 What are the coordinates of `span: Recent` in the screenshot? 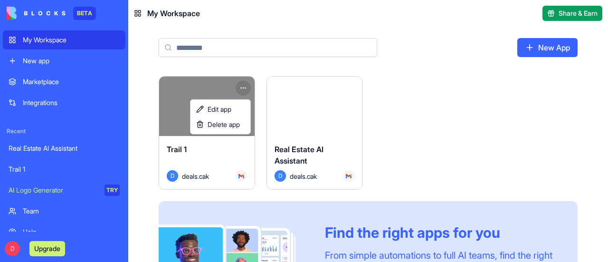 It's located at (64, 131).